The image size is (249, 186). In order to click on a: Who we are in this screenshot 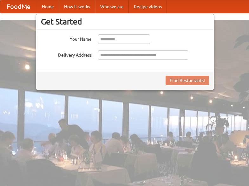, I will do `click(112, 7)`.